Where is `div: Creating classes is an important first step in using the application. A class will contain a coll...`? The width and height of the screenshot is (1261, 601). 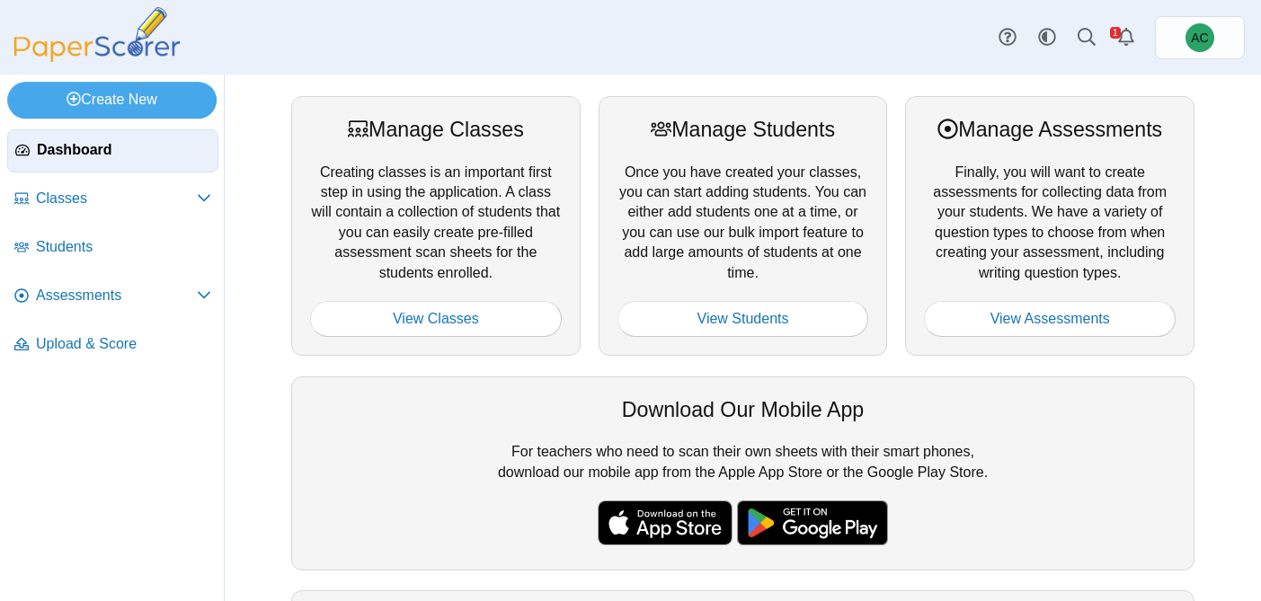
div: Creating classes is an important first step in using the application. A class will contain a coll... is located at coordinates (436, 226).